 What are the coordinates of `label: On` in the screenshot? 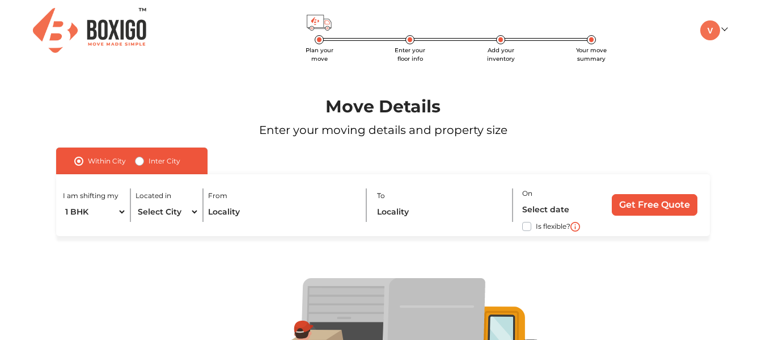 It's located at (527, 193).